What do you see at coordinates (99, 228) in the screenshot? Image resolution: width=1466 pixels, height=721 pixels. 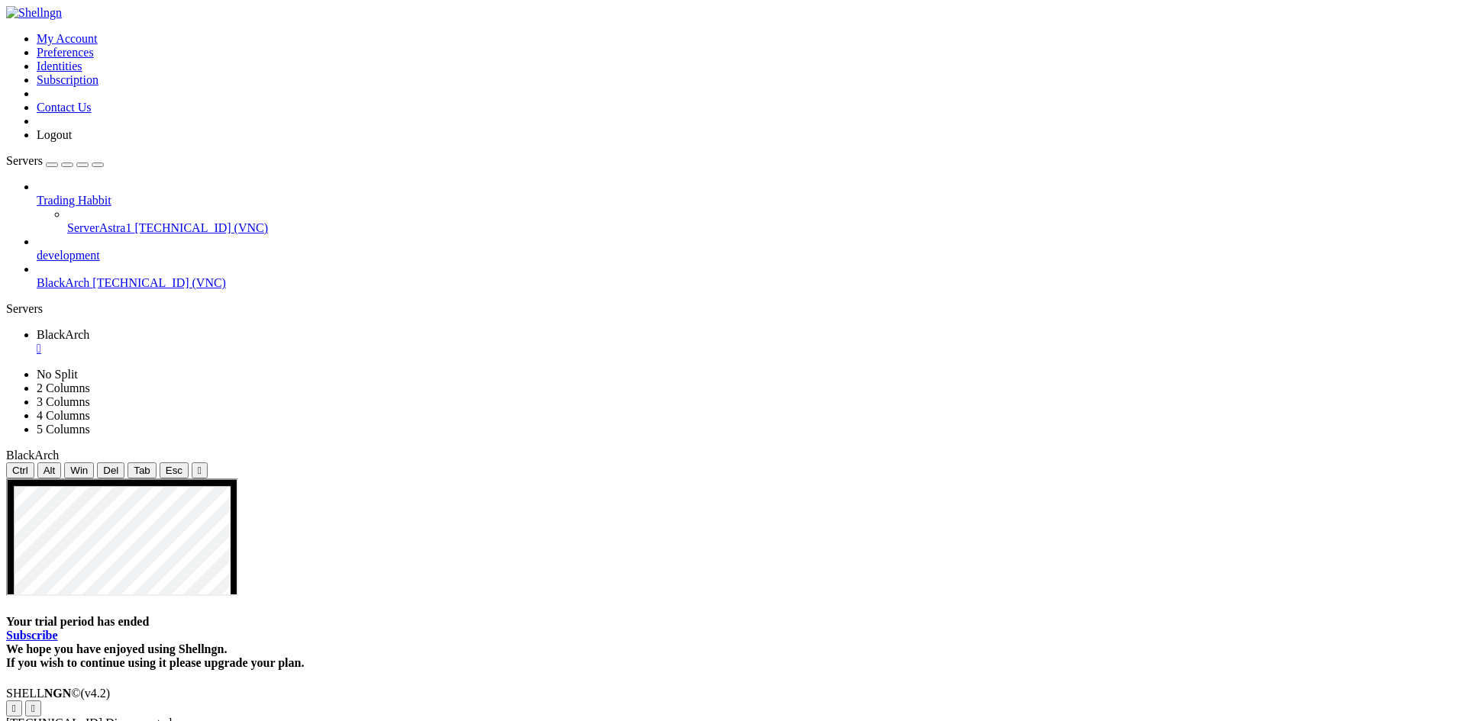 I see `span: ServerAstra1` at bounding box center [99, 228].